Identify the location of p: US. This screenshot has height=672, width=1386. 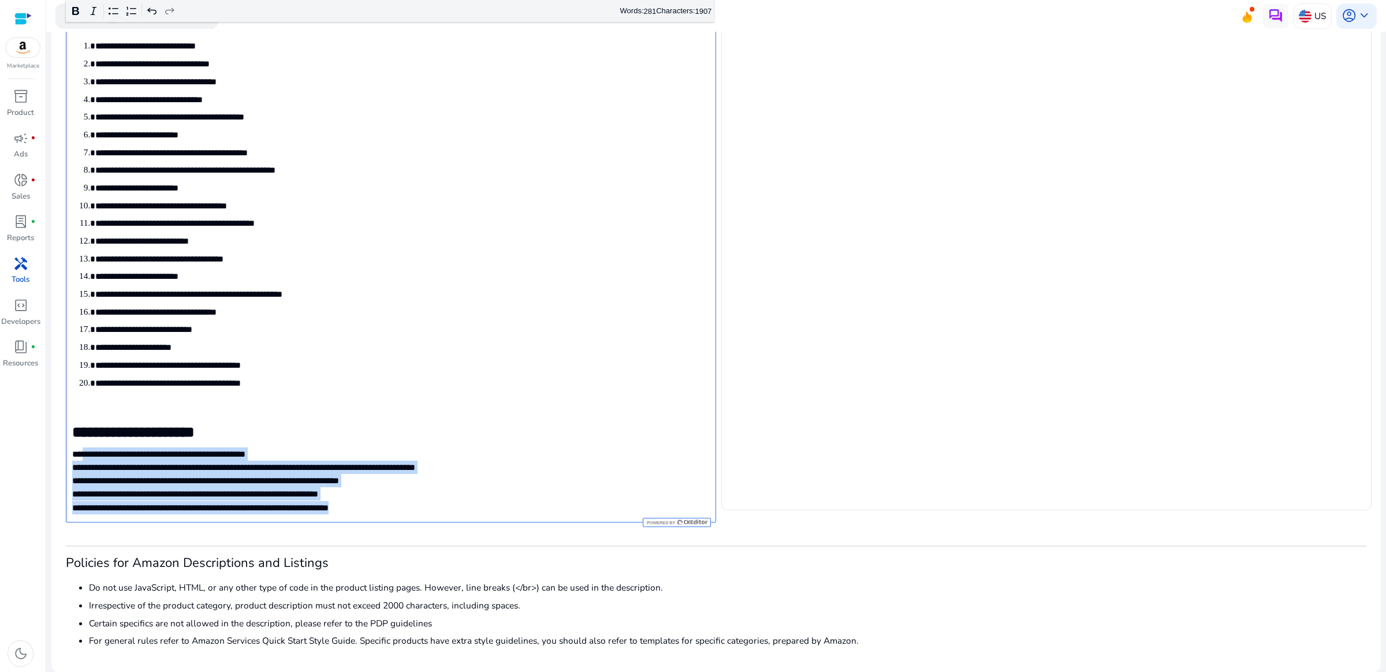
(1321, 16).